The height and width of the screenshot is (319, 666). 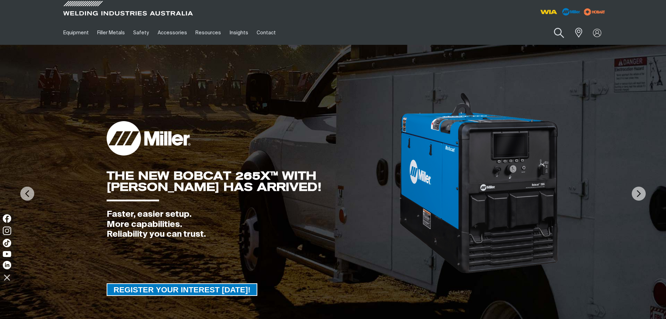 What do you see at coordinates (554, 33) in the screenshot?
I see `input: Product name or item number...` at bounding box center [554, 33].